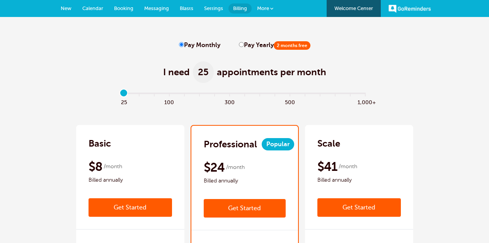  I want to click on span: 300, so click(229, 102).